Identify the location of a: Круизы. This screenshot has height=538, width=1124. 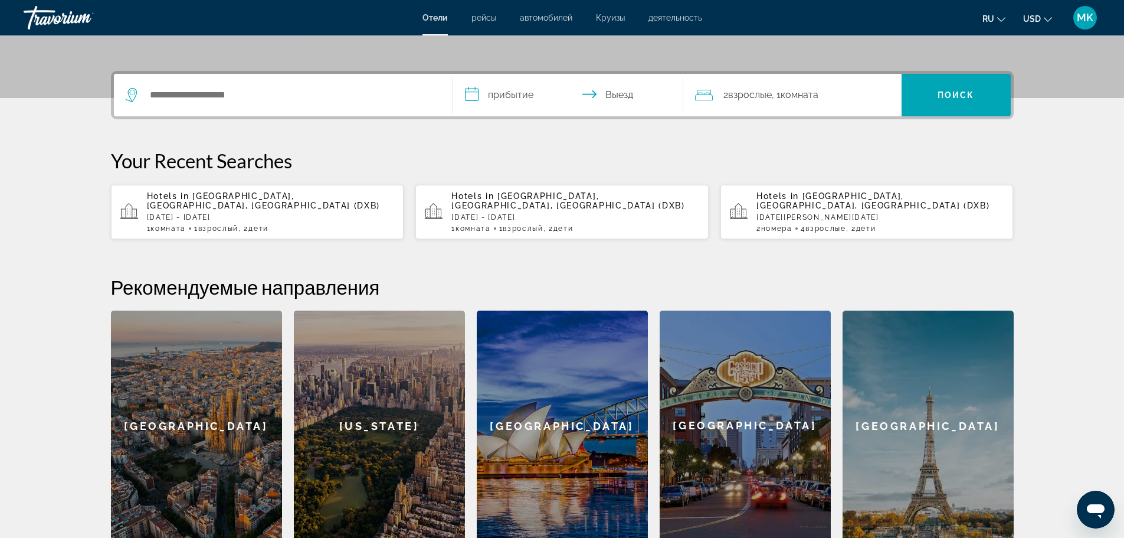
(610, 18).